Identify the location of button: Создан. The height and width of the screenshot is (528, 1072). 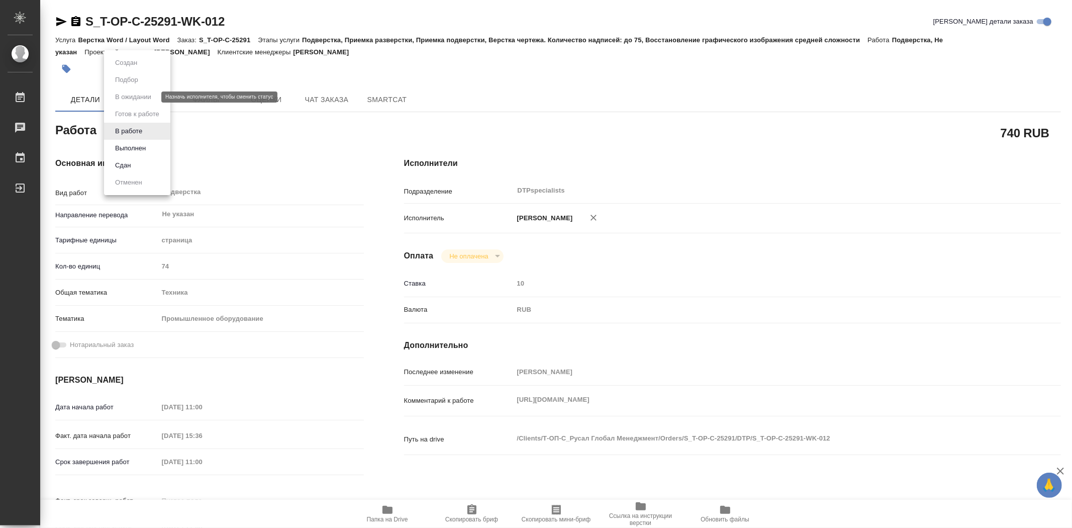
(126, 63).